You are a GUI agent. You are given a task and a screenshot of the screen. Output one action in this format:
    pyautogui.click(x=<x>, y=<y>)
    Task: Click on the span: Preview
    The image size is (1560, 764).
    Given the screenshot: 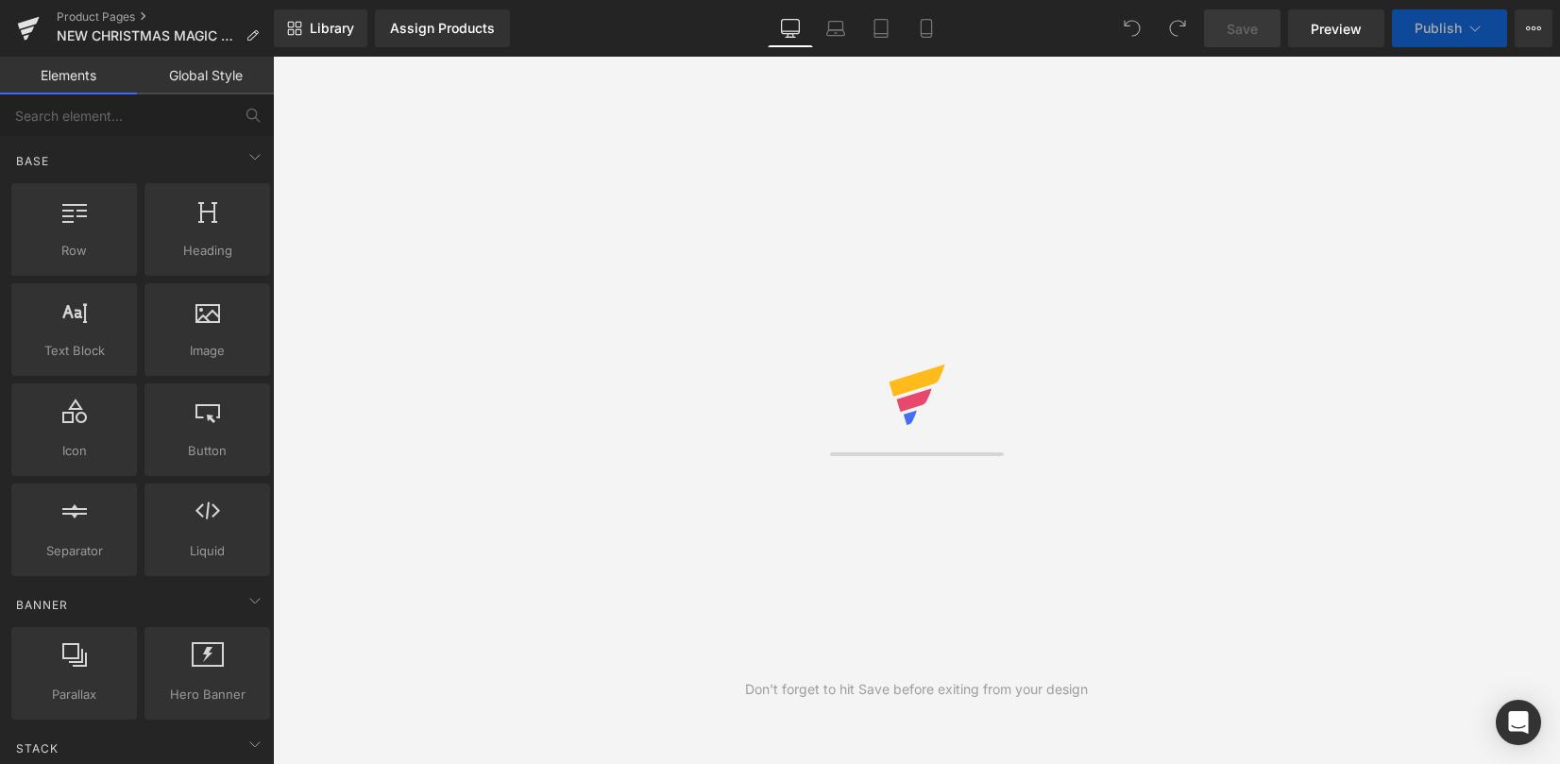 What is the action you would take?
    pyautogui.click(x=1336, y=28)
    